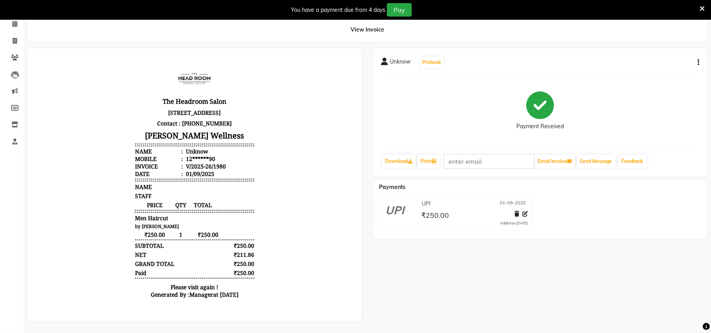 The width and height of the screenshot is (711, 333). I want to click on span: PRICE, so click(119, 149).